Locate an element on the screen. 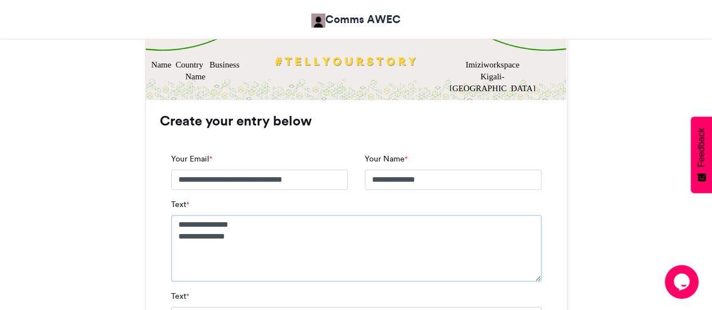 Image resolution: width=712 pixels, height=310 pixels. button: Feedback - Show survey is located at coordinates (701, 155).